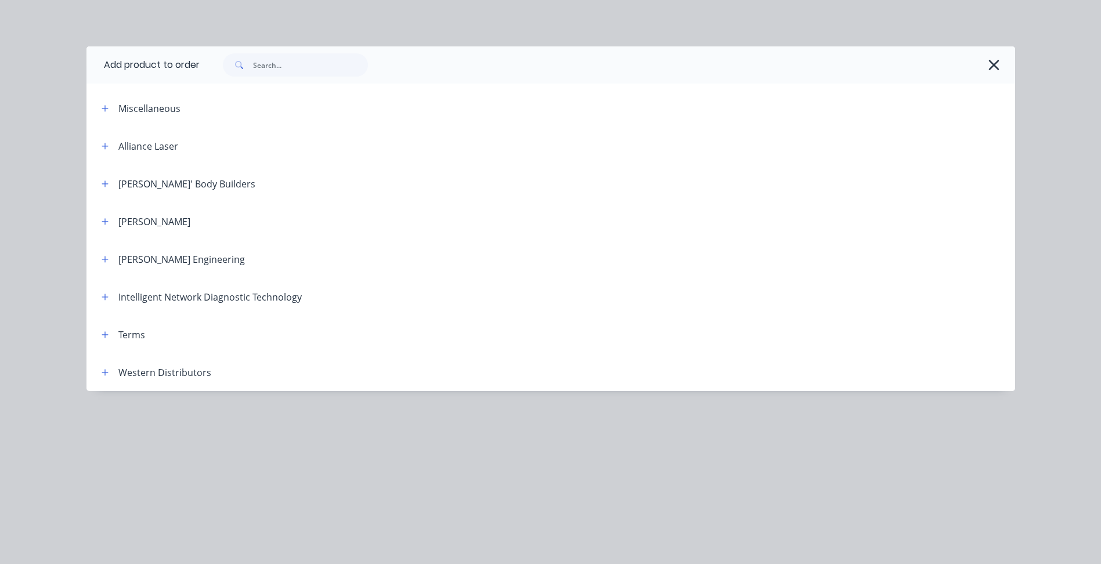 The image size is (1101, 564). I want to click on div: Intelligent Network Diagnostic Technology, so click(210, 297).